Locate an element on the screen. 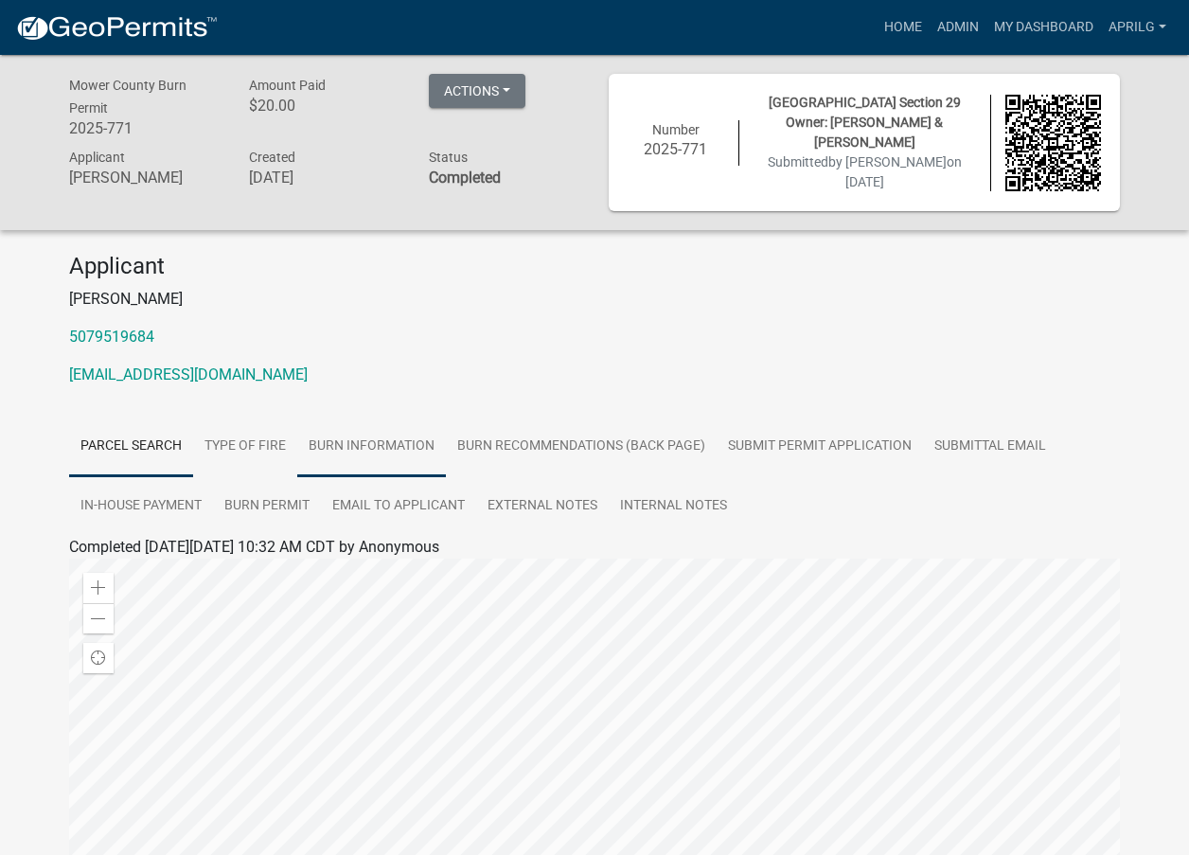 This screenshot has width=1189, height=855. img: QR code is located at coordinates (1053, 143).